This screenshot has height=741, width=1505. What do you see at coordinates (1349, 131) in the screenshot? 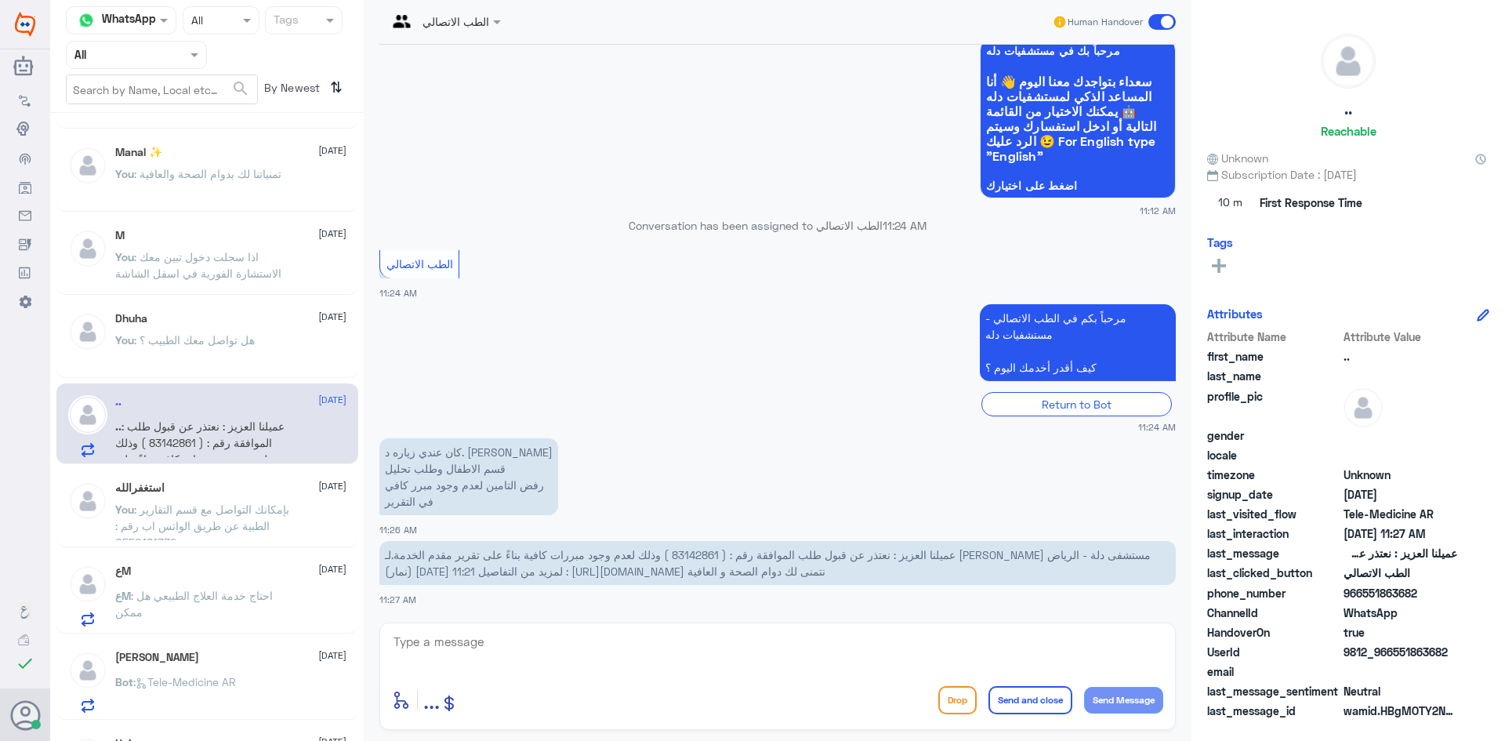
I see `h6: Reachable` at bounding box center [1349, 131].